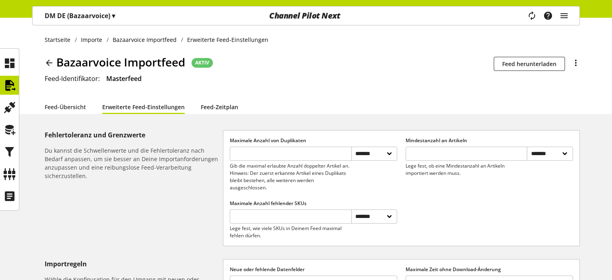  I want to click on a: Startseite, so click(60, 39).